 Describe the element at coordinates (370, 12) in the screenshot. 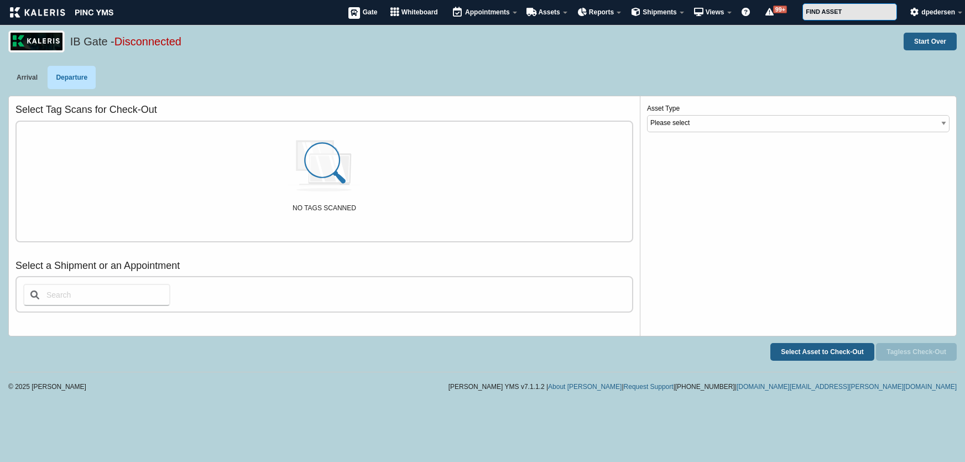

I see `span: Gate` at that location.